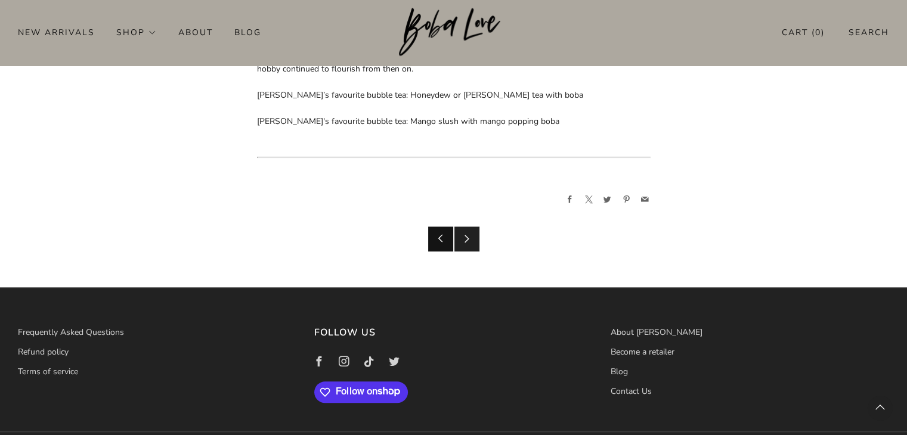 This screenshot has height=435, width=907. I want to click on a: Become a retailer, so click(642, 352).